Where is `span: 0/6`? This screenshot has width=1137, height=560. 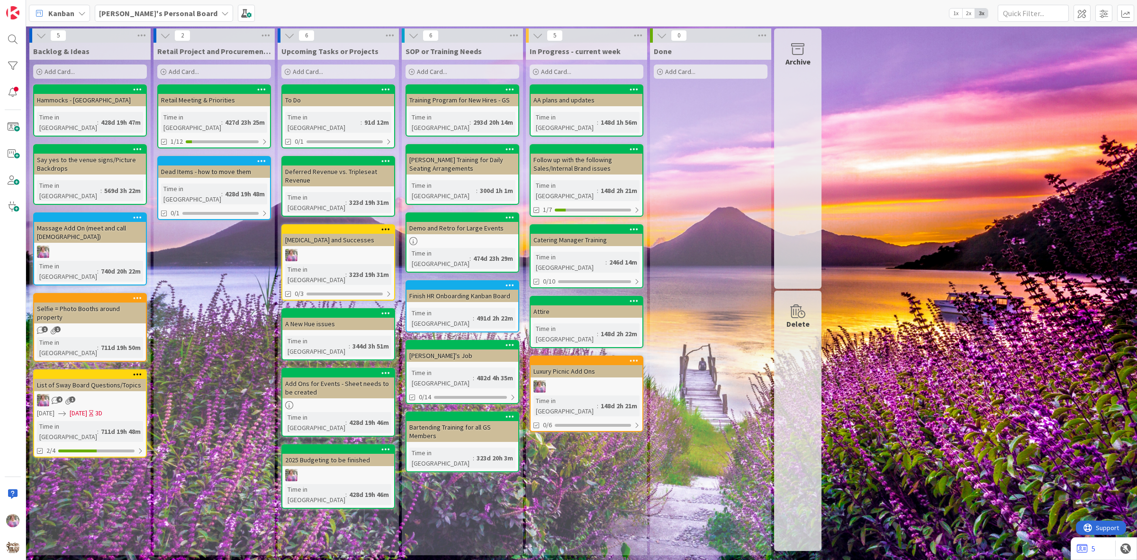
span: 0/6 is located at coordinates (547, 425).